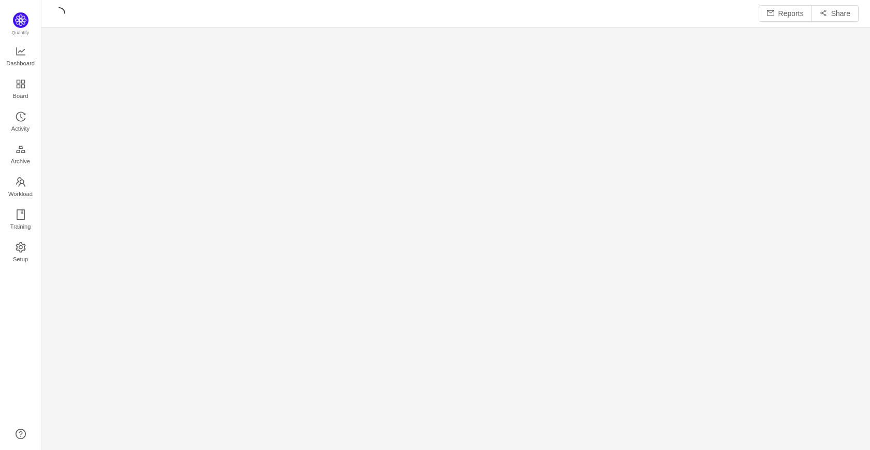 The image size is (870, 450). What do you see at coordinates (21, 51) in the screenshot?
I see `i: icon: line-chart` at bounding box center [21, 51].